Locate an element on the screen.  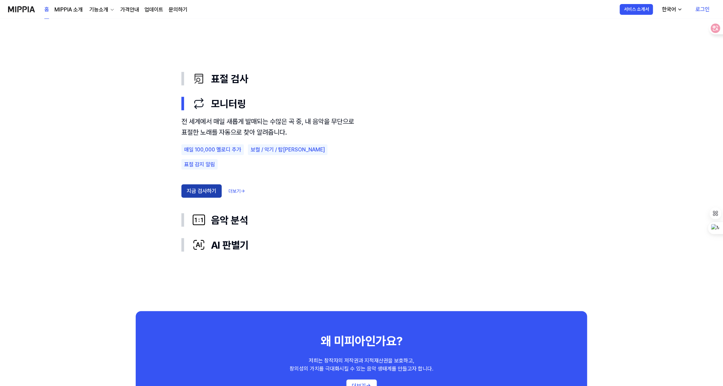
a: 지금 검사하기 is located at coordinates (202, 191).